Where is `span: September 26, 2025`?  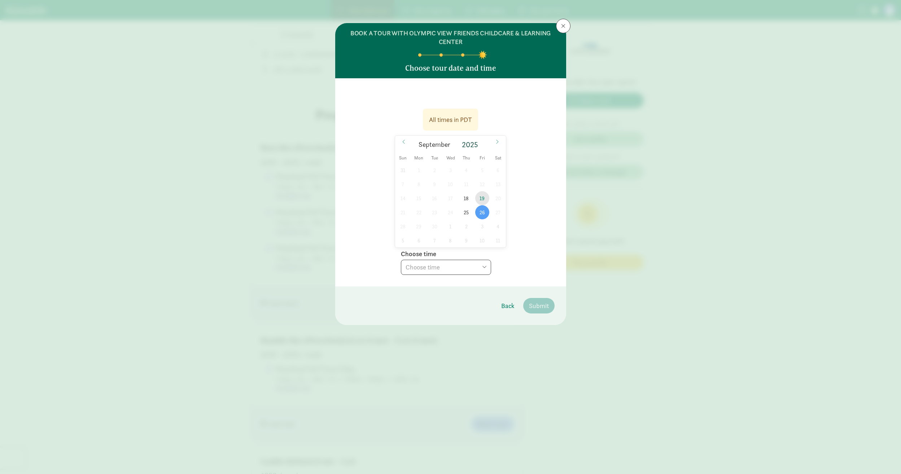
span: September 26, 2025 is located at coordinates (482, 212).